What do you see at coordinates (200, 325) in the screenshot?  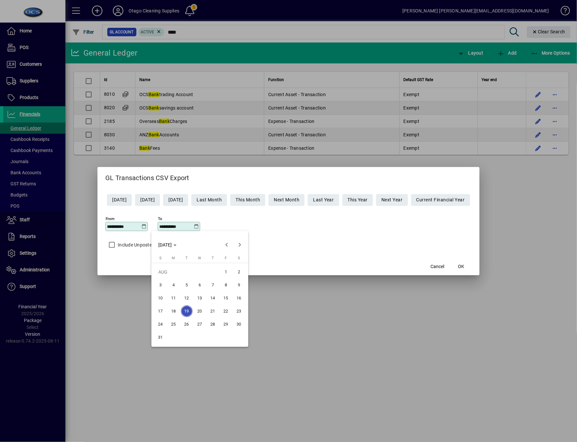 I see `span: 27` at bounding box center [200, 325].